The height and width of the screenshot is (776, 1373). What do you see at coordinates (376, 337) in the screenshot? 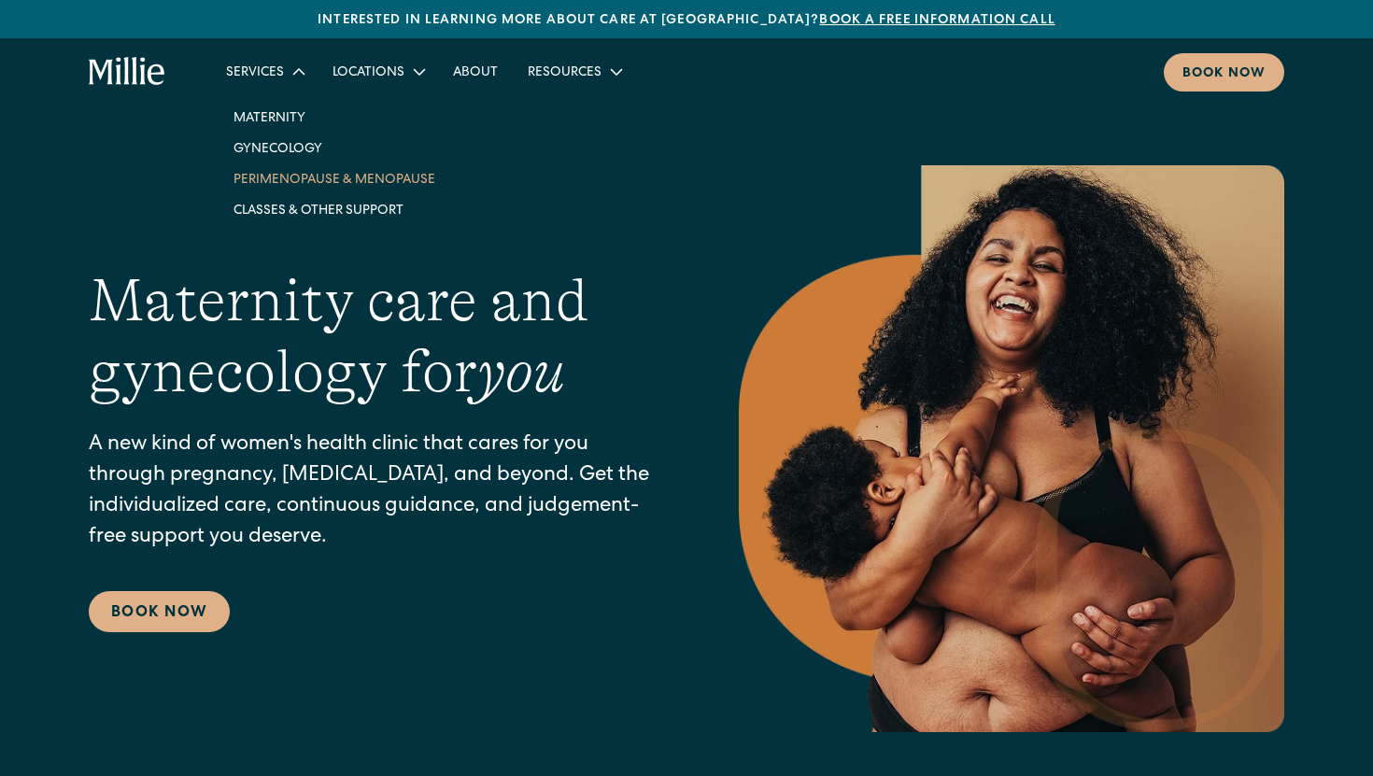
I see `h1: Maternity care and gynecology for` at bounding box center [376, 337].